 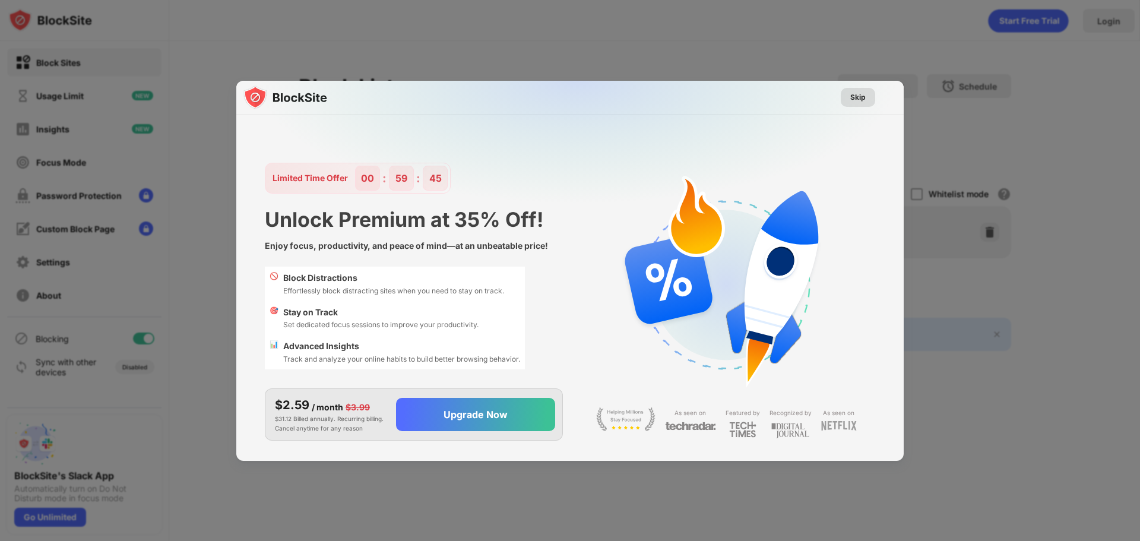 What do you see at coordinates (577, 198) in the screenshot?
I see `img: gradient.svg` at bounding box center [577, 198].